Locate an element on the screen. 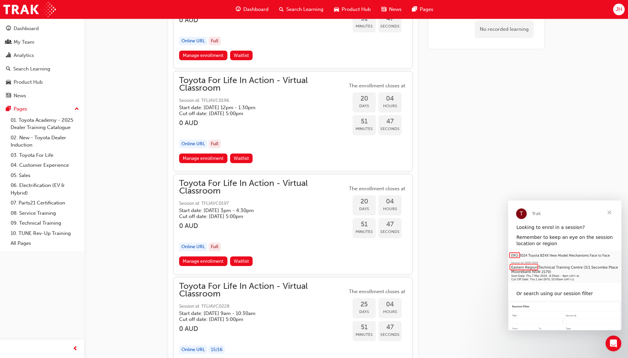 The width and height of the screenshot is (628, 358). a: 03. Toyota For Life is located at coordinates (45, 155).